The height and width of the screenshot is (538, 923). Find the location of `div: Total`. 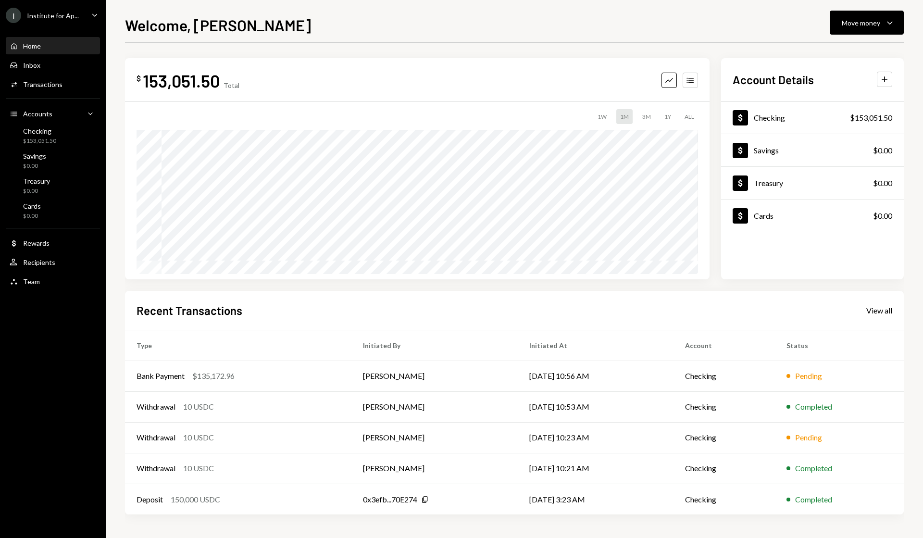

div: Total is located at coordinates (231, 85).